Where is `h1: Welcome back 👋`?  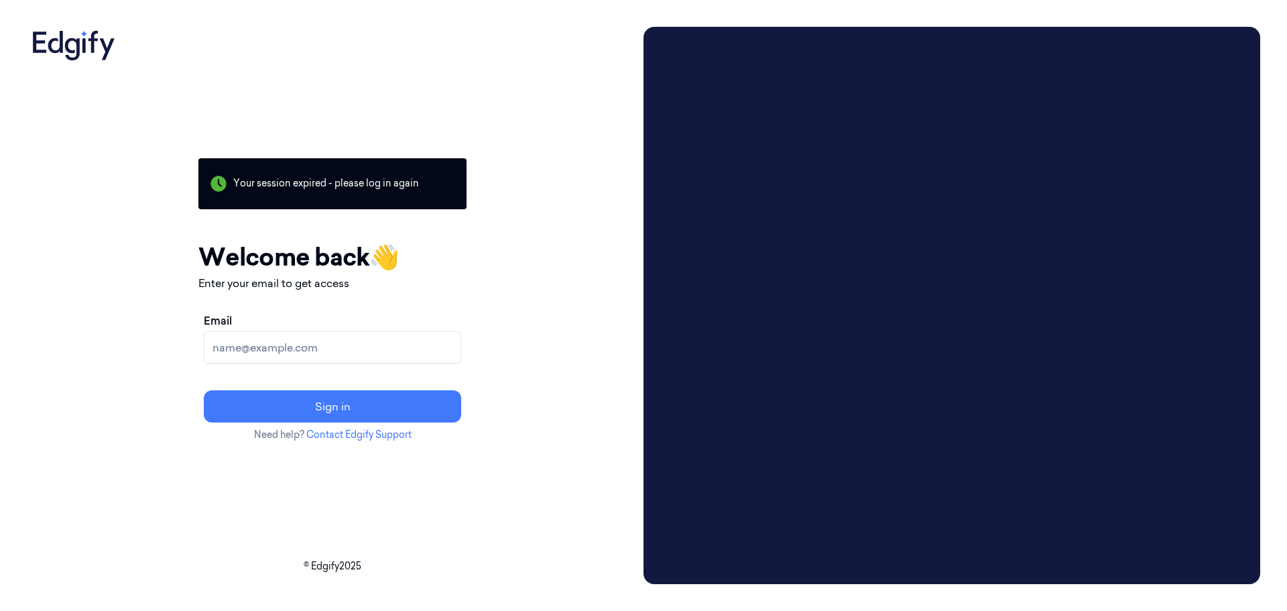
h1: Welcome back 👋 is located at coordinates (333, 257).